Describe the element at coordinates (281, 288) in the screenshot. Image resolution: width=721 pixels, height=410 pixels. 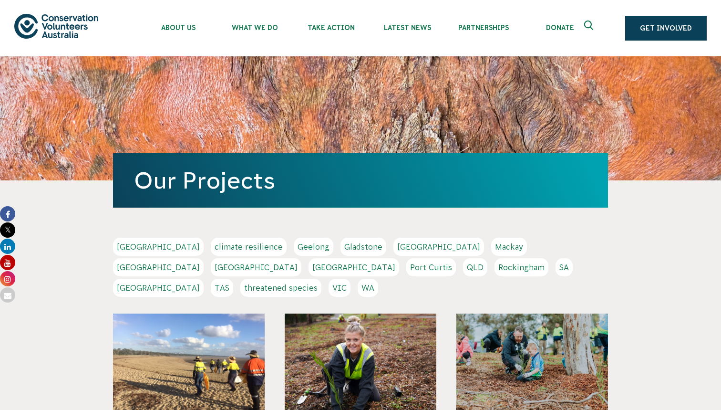
I see `a: threatened species` at that location.